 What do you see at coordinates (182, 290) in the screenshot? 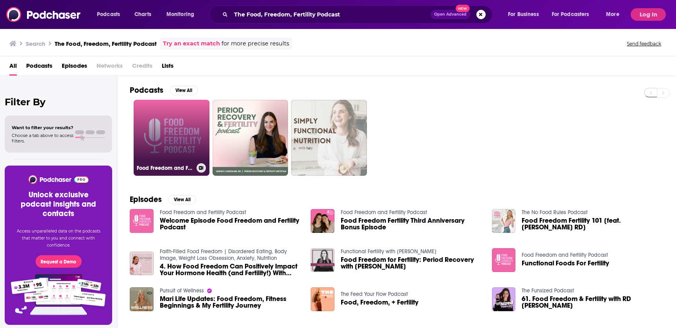
I see `a: Pursuit of Wellness` at bounding box center [182, 290].